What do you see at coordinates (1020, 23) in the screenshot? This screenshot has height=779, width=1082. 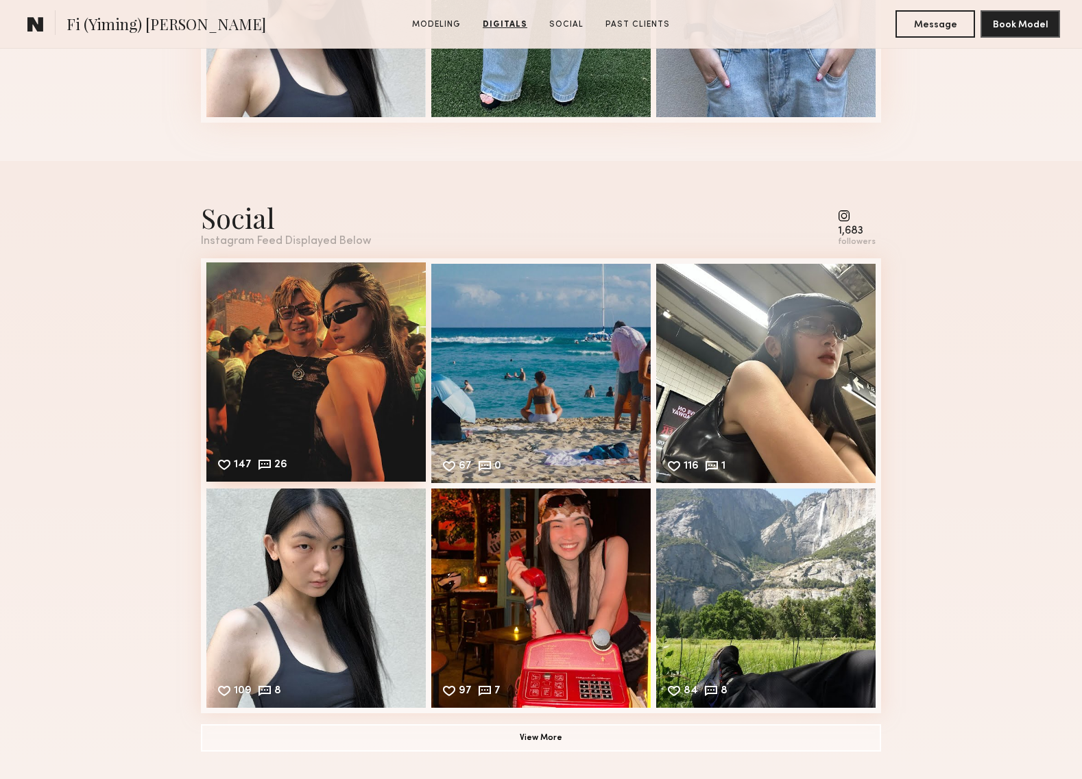 I see `a: Book Model` at bounding box center [1020, 23].